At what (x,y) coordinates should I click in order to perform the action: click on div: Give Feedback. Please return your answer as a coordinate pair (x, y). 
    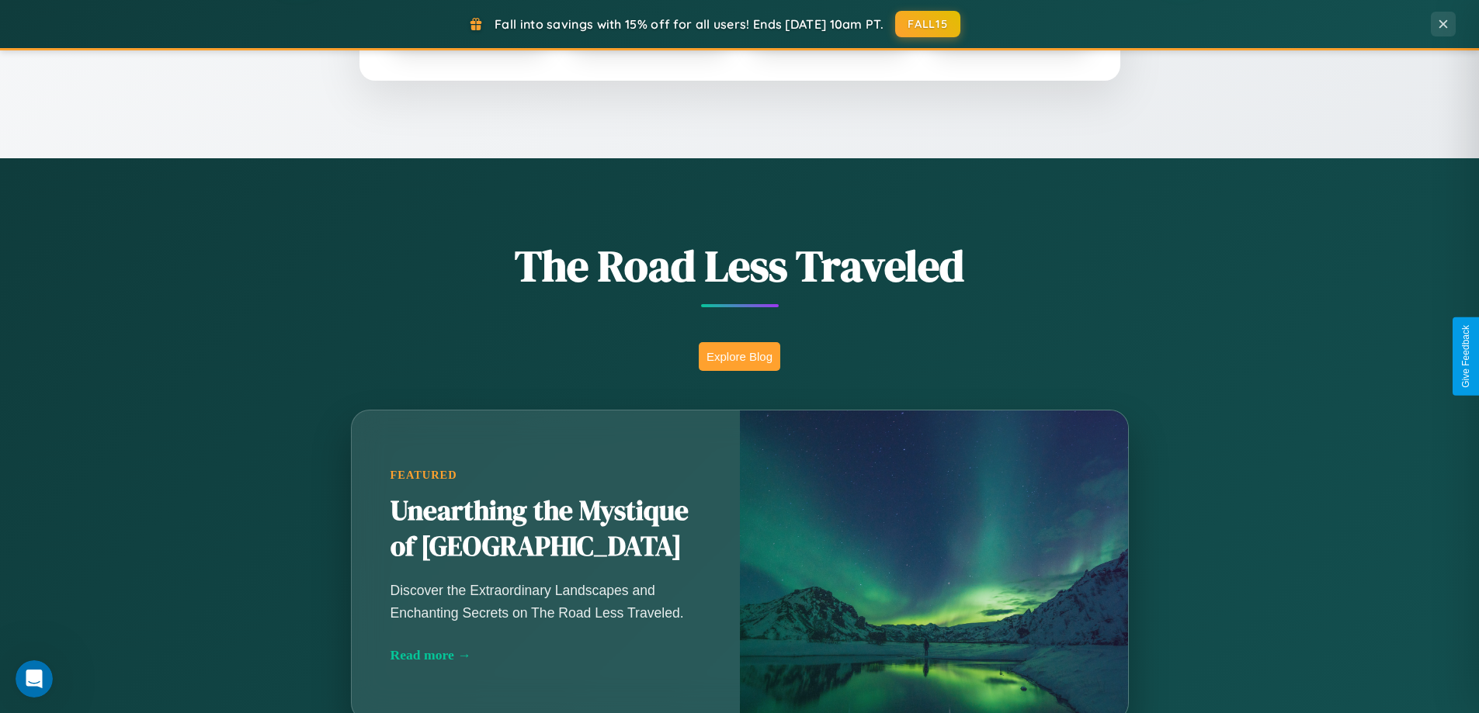
    Looking at the image, I should click on (1466, 356).